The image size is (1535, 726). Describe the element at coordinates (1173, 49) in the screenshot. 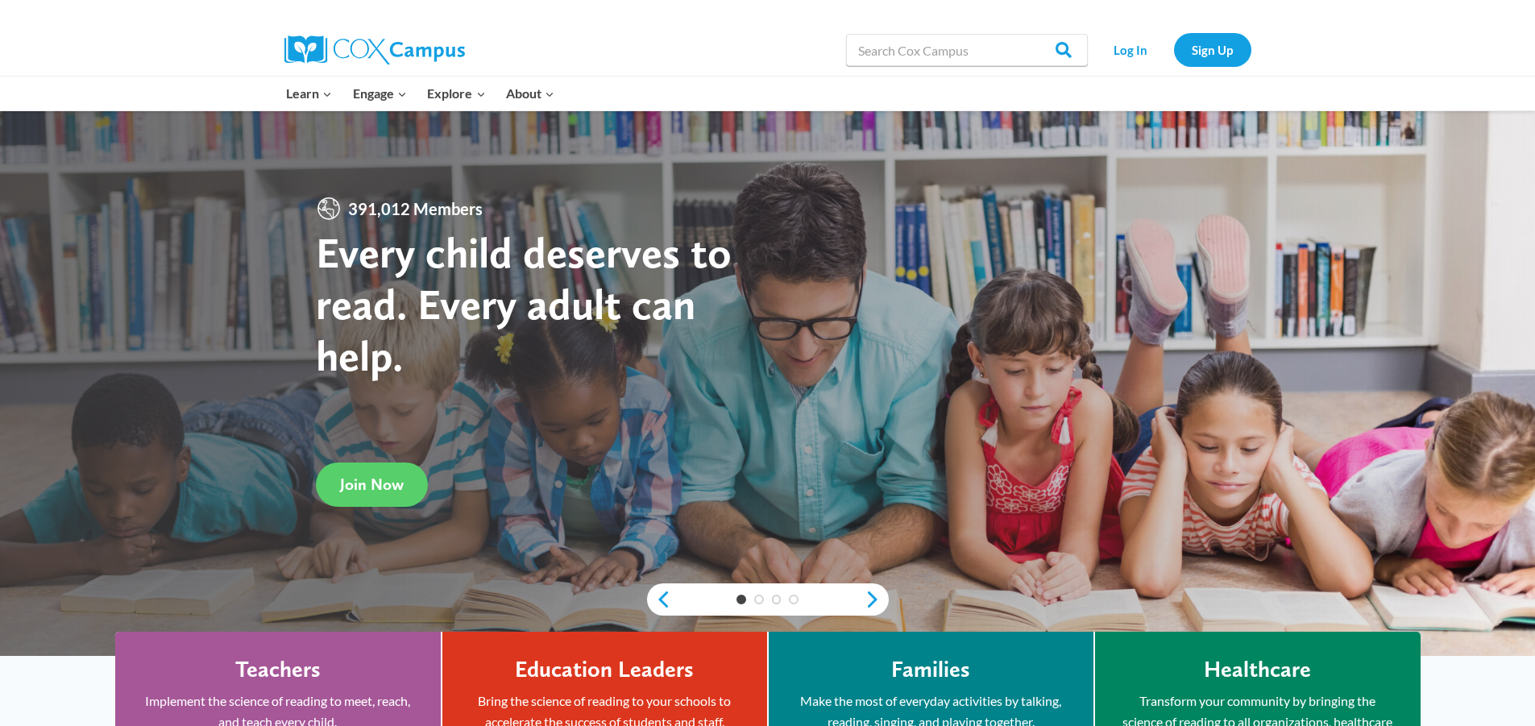

I see `nav: Secondary Navigation` at that location.